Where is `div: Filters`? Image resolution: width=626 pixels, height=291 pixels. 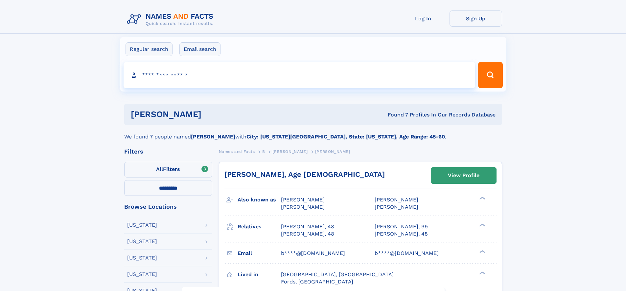 div: Filters is located at coordinates (168, 152).